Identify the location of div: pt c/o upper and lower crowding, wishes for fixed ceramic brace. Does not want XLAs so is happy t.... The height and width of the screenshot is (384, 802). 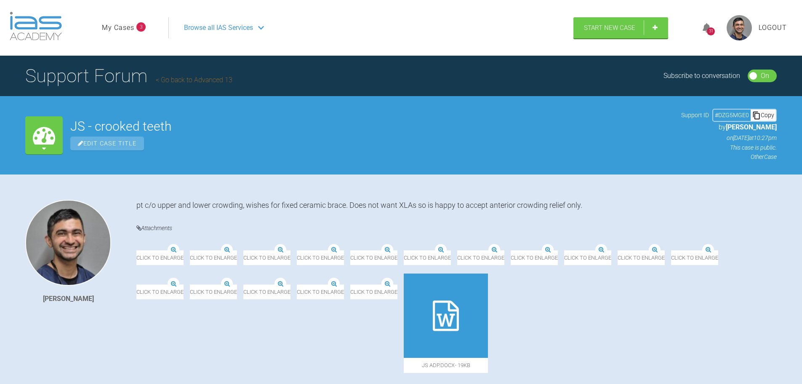
(457, 205).